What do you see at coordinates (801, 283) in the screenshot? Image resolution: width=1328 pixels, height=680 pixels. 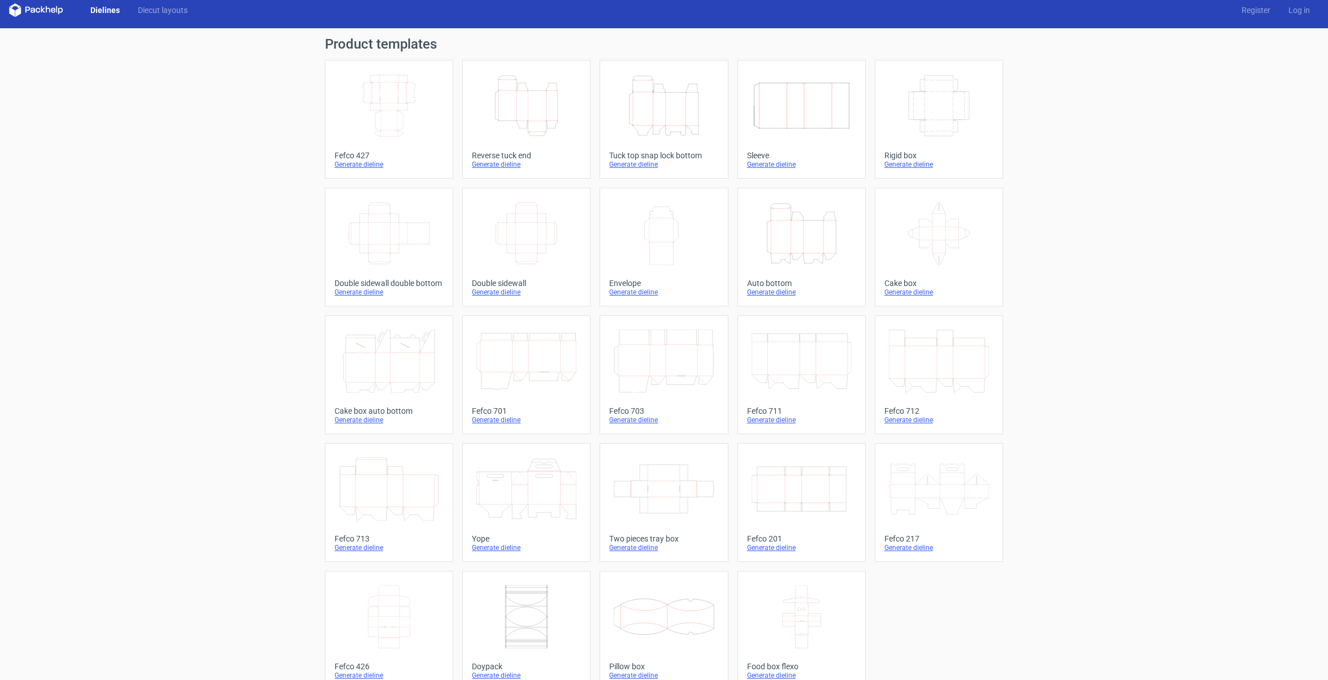 I see `div: Auto bottom` at bounding box center [801, 283].